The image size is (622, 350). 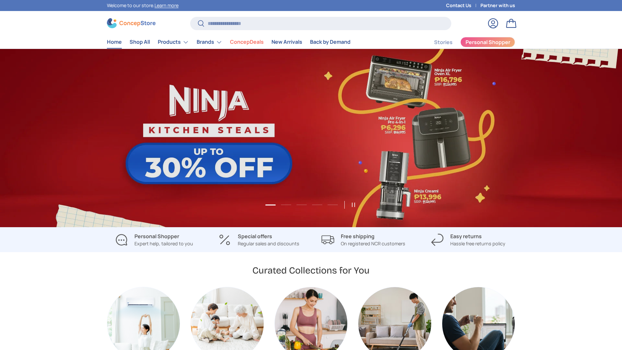 What do you see at coordinates (468, 240) in the screenshot?
I see `a: Easy returns Hassle free returns policy` at bounding box center [468, 240].